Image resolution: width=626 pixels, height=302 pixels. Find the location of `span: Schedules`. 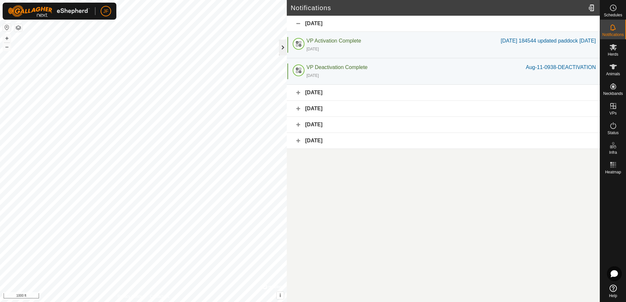

span: Schedules is located at coordinates (613, 15).